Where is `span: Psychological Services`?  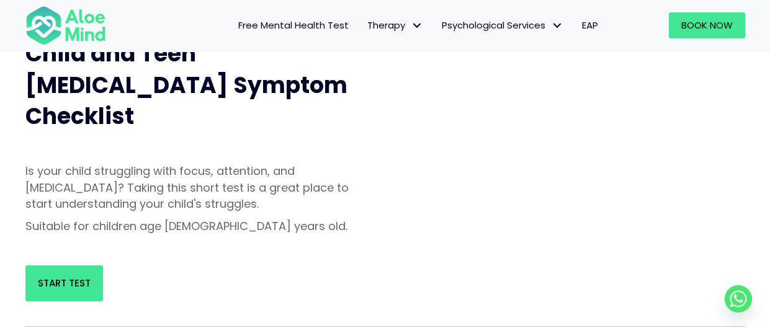 span: Psychological Services is located at coordinates (503, 25).